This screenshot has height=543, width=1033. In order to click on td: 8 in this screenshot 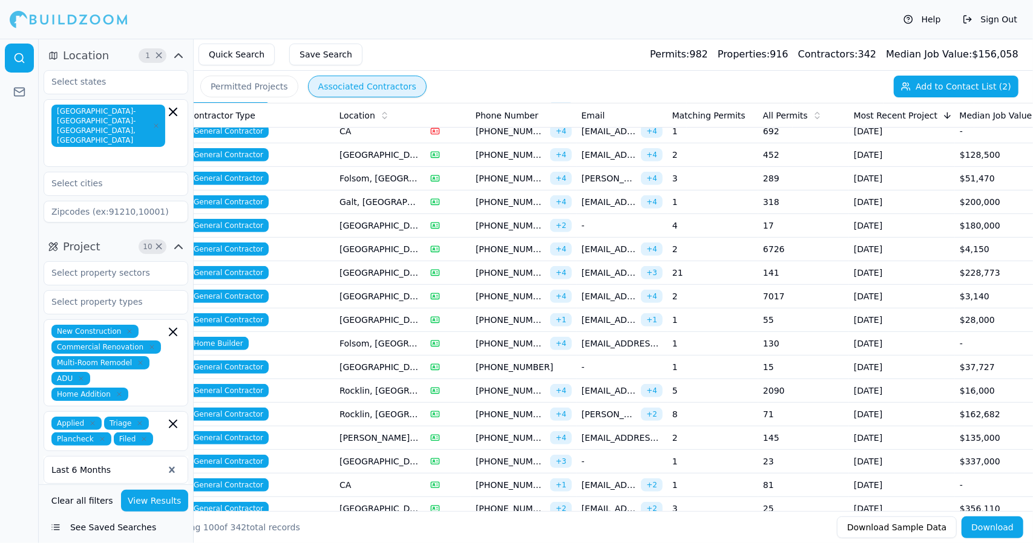, I will do `click(713, 415)`.